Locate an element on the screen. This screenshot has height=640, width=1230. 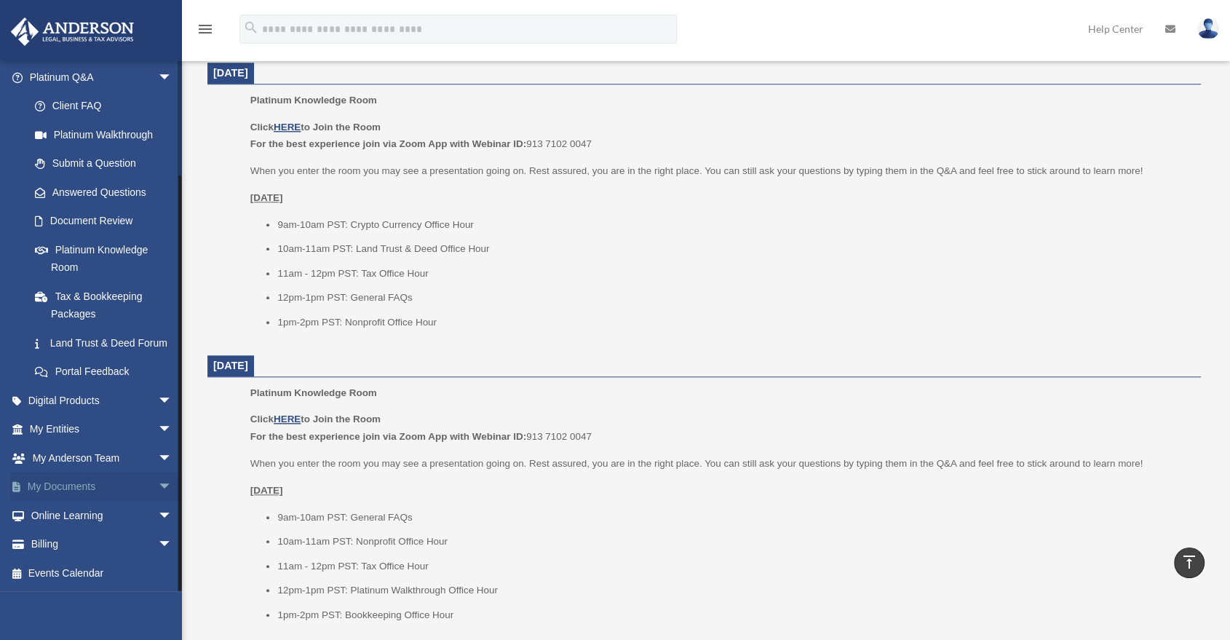
li: 10am-11am PST: Land Trust & Deed Office Hour is located at coordinates (734, 249).